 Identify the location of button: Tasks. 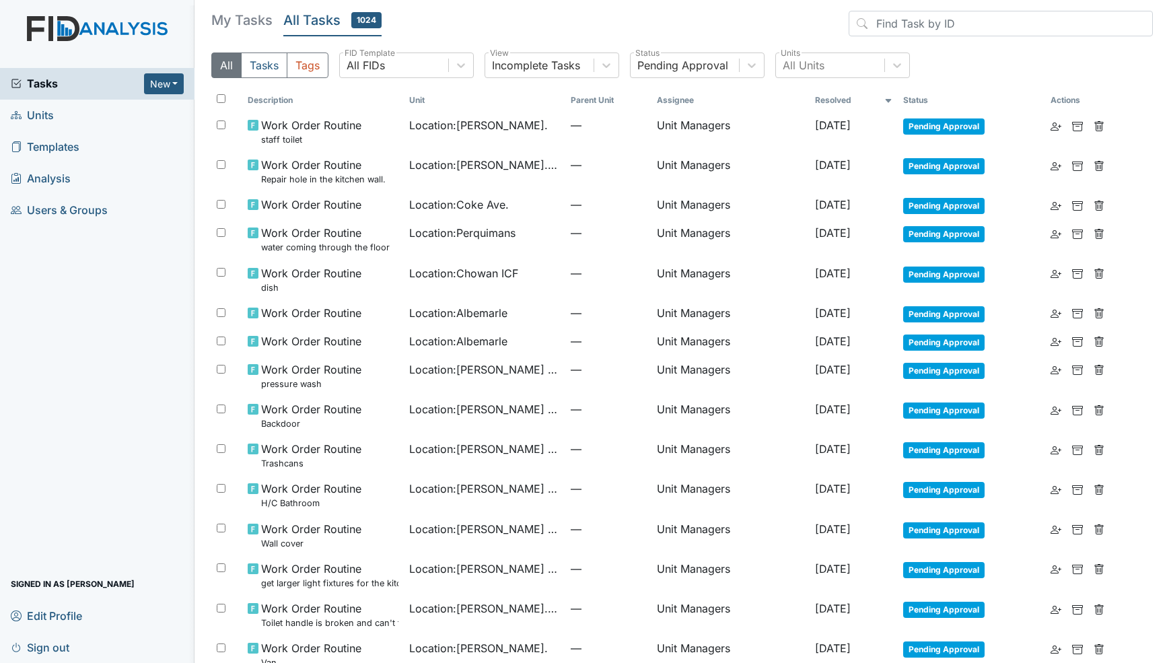
(264, 65).